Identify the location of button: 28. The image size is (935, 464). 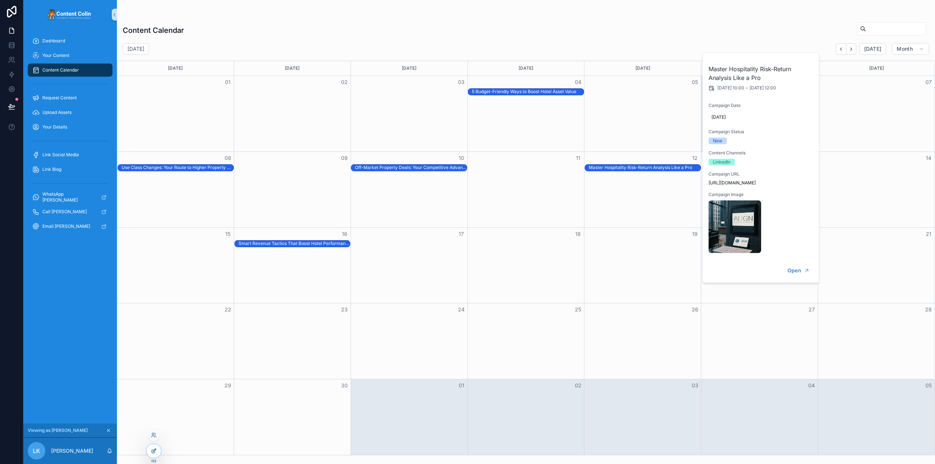
(928, 310).